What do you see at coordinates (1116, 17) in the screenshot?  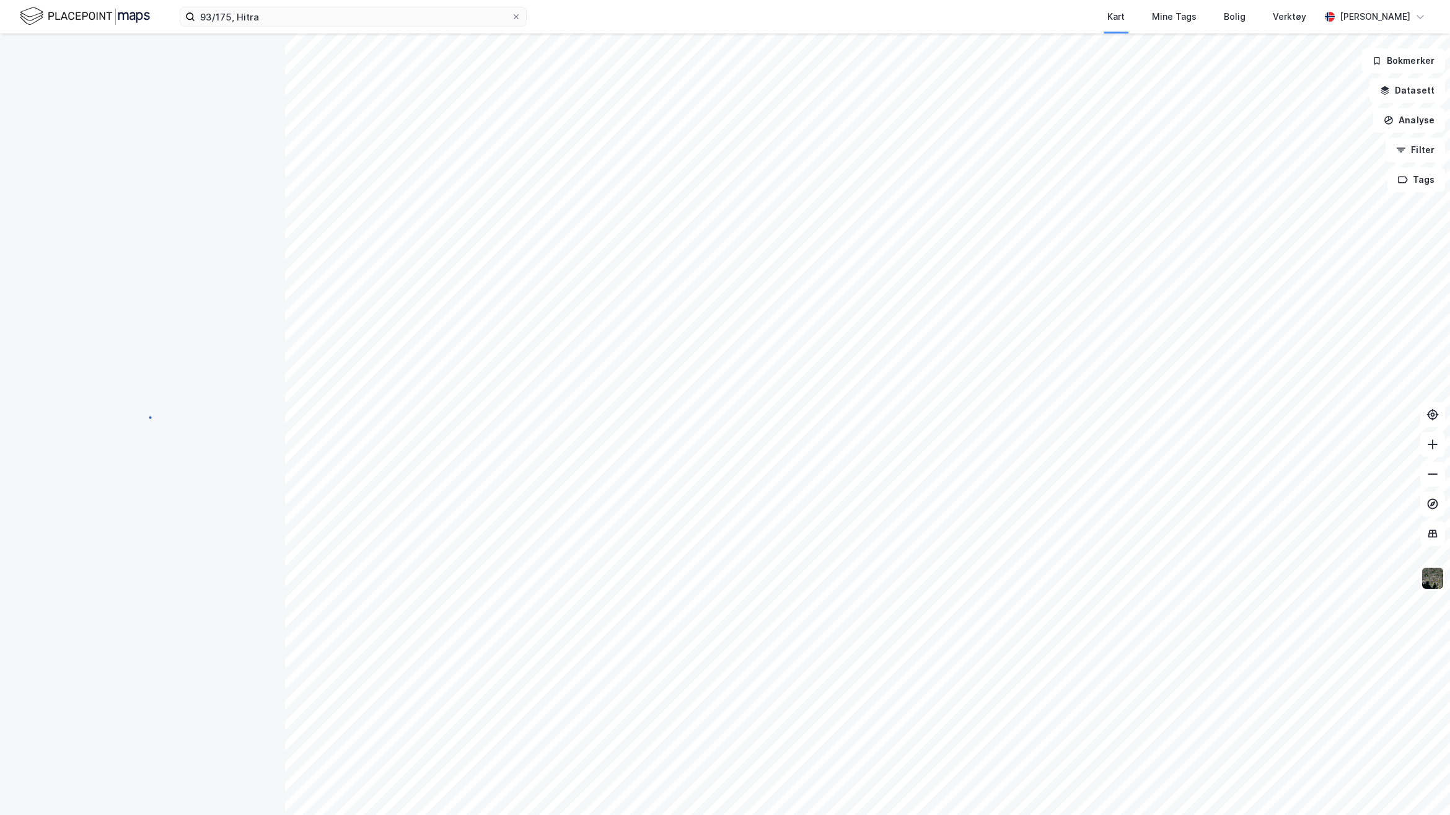 I see `div: Kart` at bounding box center [1116, 17].